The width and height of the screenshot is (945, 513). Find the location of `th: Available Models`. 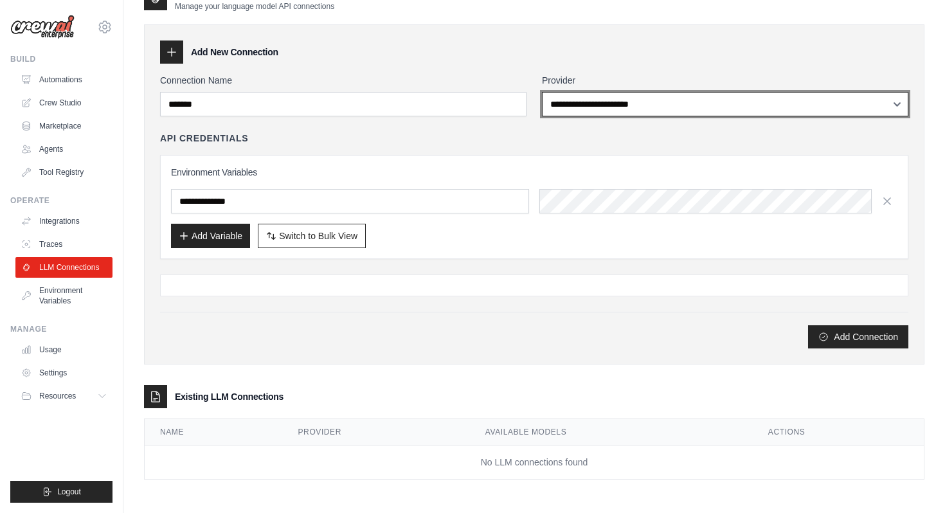

th: Available Models is located at coordinates (611, 432).